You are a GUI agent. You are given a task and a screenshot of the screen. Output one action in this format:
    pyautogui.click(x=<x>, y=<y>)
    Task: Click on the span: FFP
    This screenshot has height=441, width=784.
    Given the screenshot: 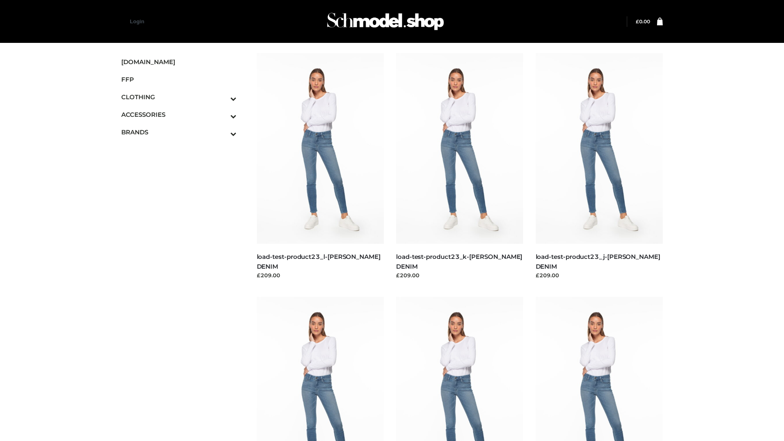 What is the action you would take?
    pyautogui.click(x=179, y=79)
    